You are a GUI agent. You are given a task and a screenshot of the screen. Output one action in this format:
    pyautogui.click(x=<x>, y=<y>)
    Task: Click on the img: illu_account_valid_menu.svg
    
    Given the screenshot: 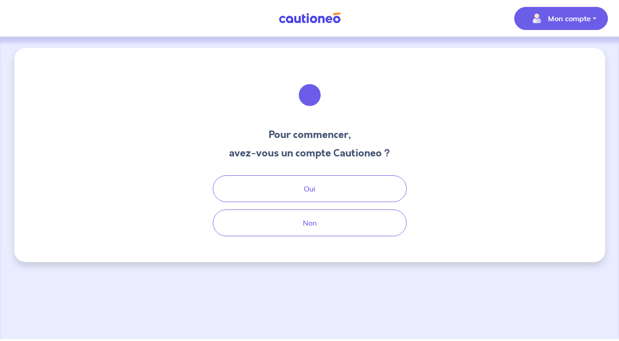 What is the action you would take?
    pyautogui.click(x=537, y=18)
    